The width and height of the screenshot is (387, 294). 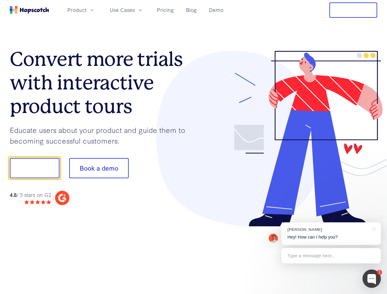 I want to click on a: Pricing, so click(x=165, y=10).